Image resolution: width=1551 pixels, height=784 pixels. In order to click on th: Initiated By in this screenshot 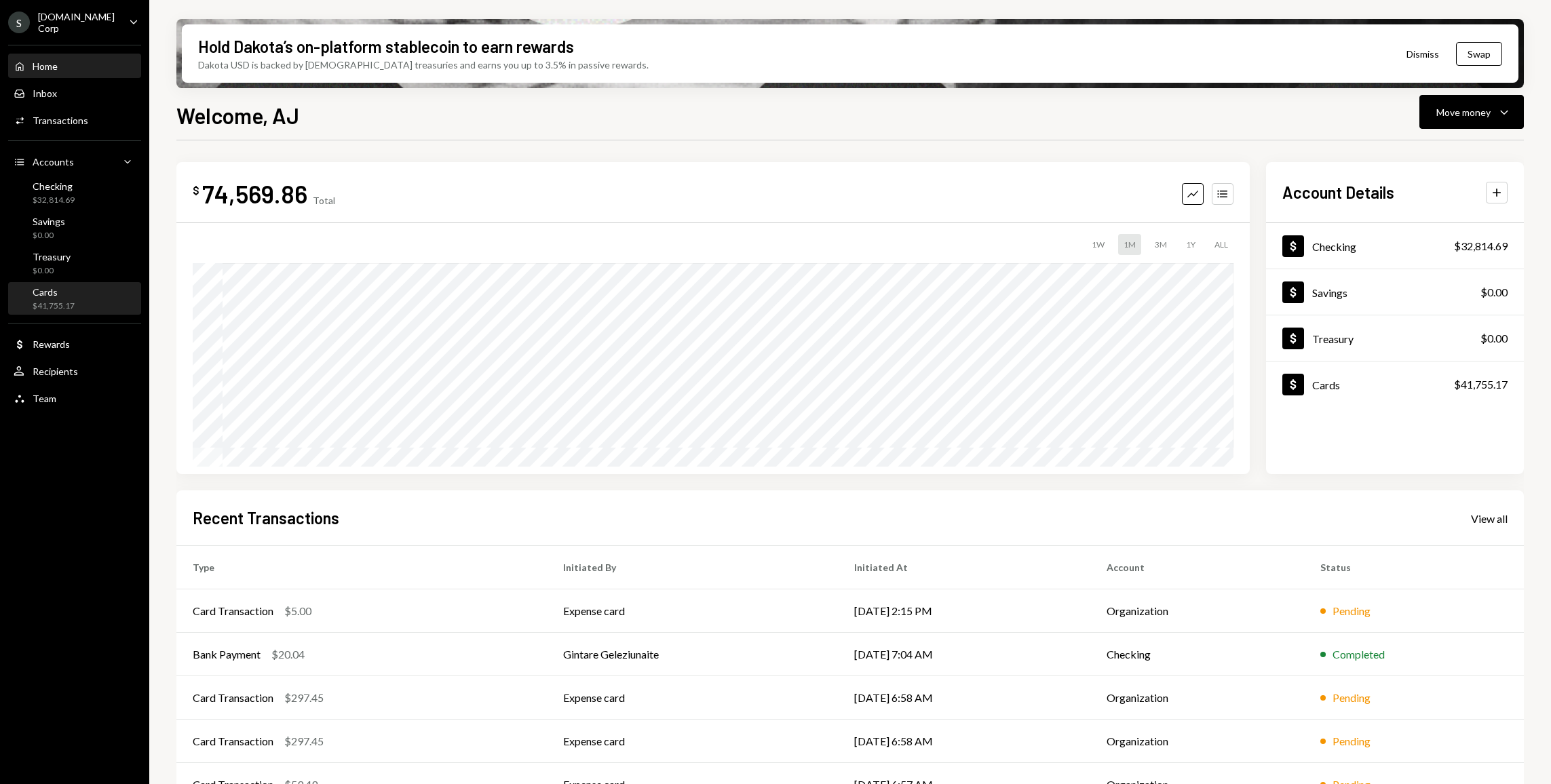, I will do `click(692, 568)`.